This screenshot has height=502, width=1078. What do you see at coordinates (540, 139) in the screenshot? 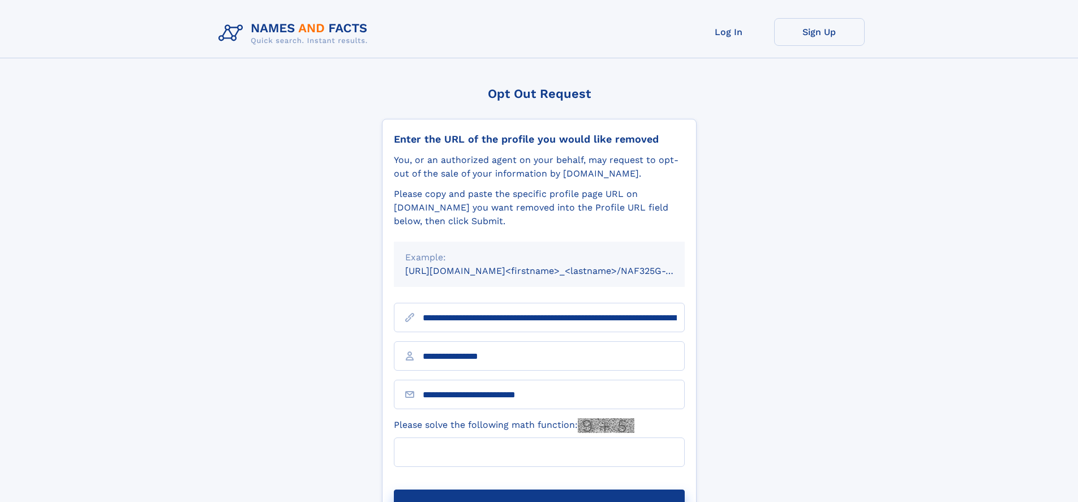
I see `div: Enter the URL of the profile you would like removed` at bounding box center [540, 139].